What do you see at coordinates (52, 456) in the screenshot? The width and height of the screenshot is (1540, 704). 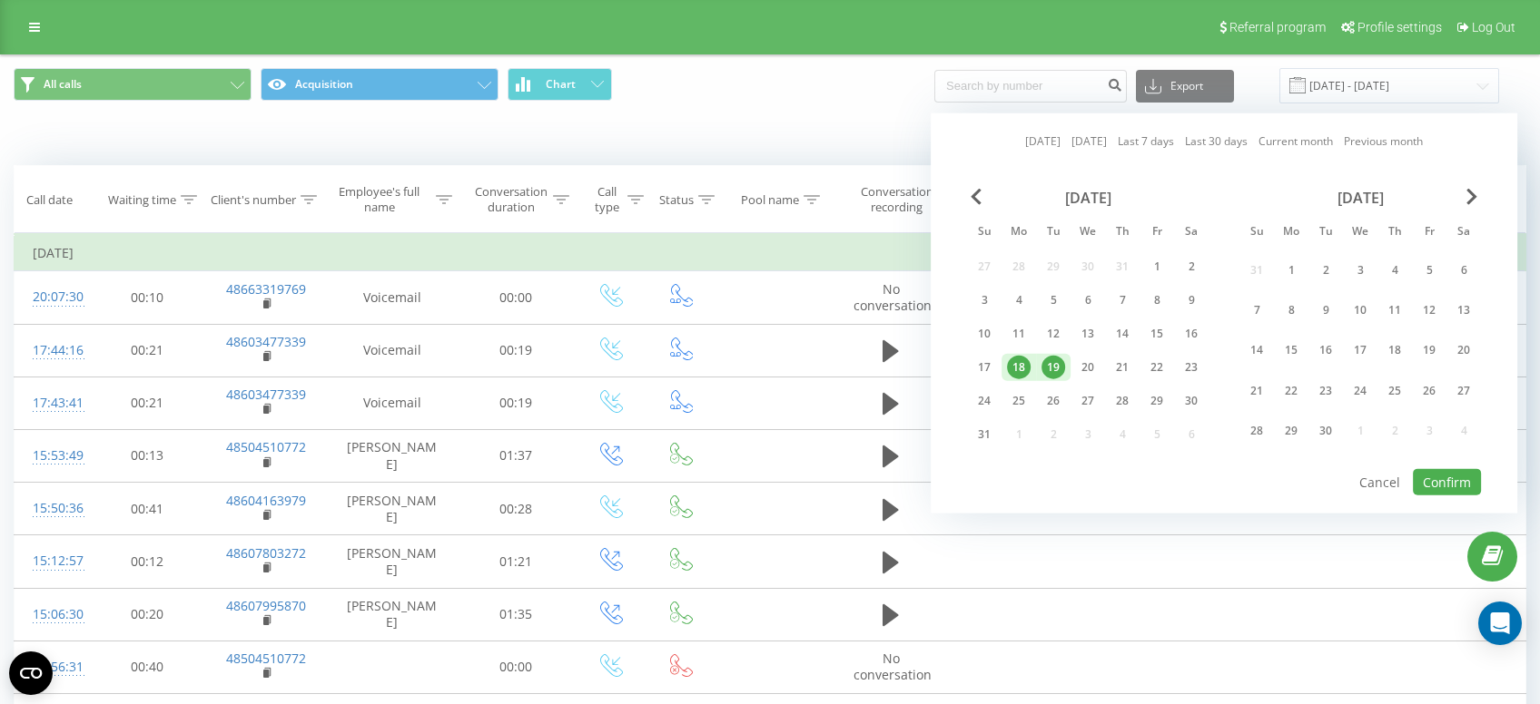 I see `div: 15:53:49` at bounding box center [52, 456].